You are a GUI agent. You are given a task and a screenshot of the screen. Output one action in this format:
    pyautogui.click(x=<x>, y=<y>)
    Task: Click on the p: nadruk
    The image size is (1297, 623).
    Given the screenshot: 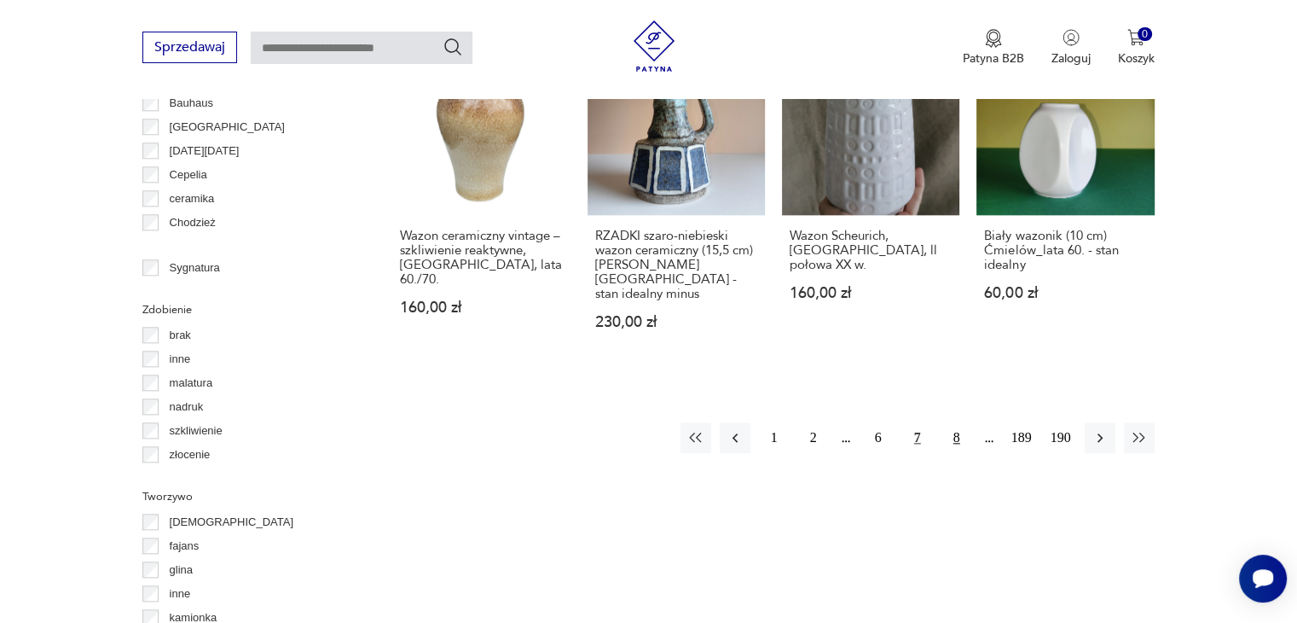 What is the action you would take?
    pyautogui.click(x=187, y=407)
    